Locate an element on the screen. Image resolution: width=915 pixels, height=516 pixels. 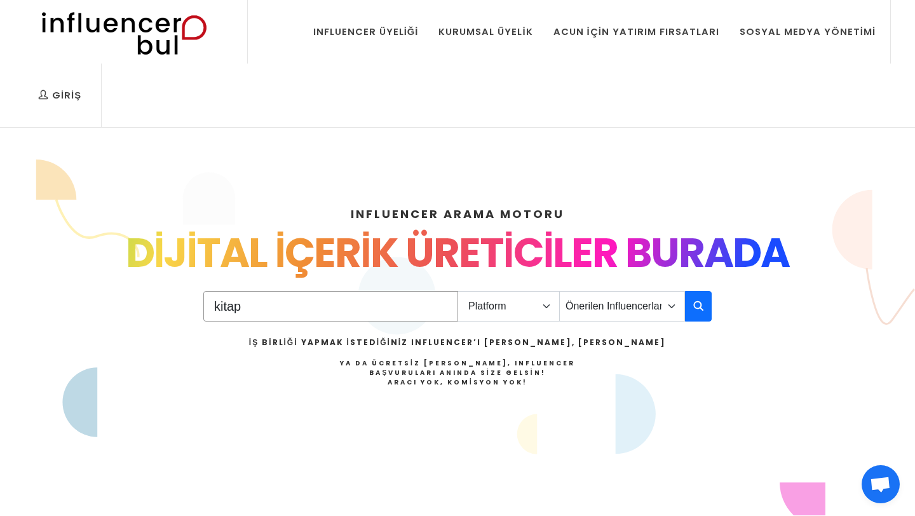
div: Acun İçin Yatırım Fırsatları is located at coordinates (636, 32).